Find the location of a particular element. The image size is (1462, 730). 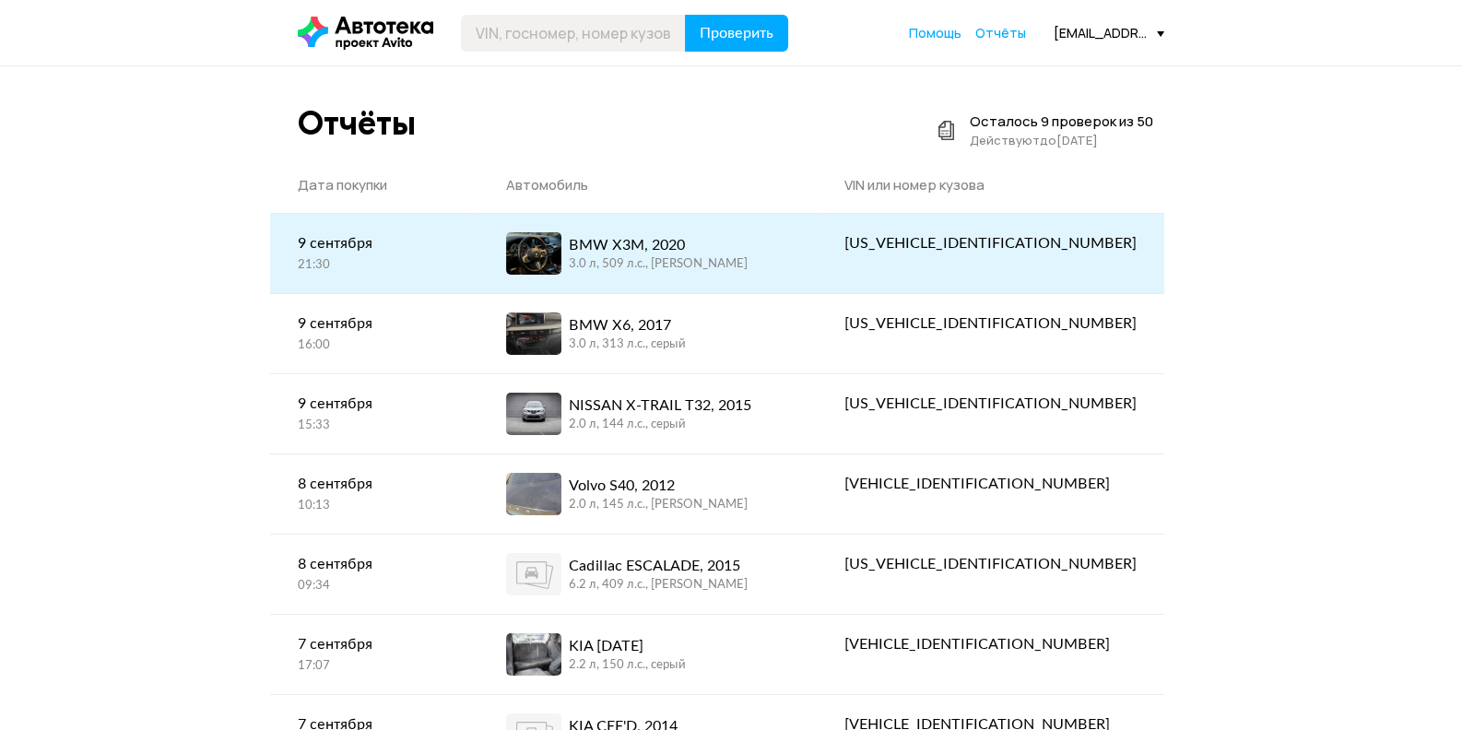

a: Отчёты is located at coordinates (1000, 33).